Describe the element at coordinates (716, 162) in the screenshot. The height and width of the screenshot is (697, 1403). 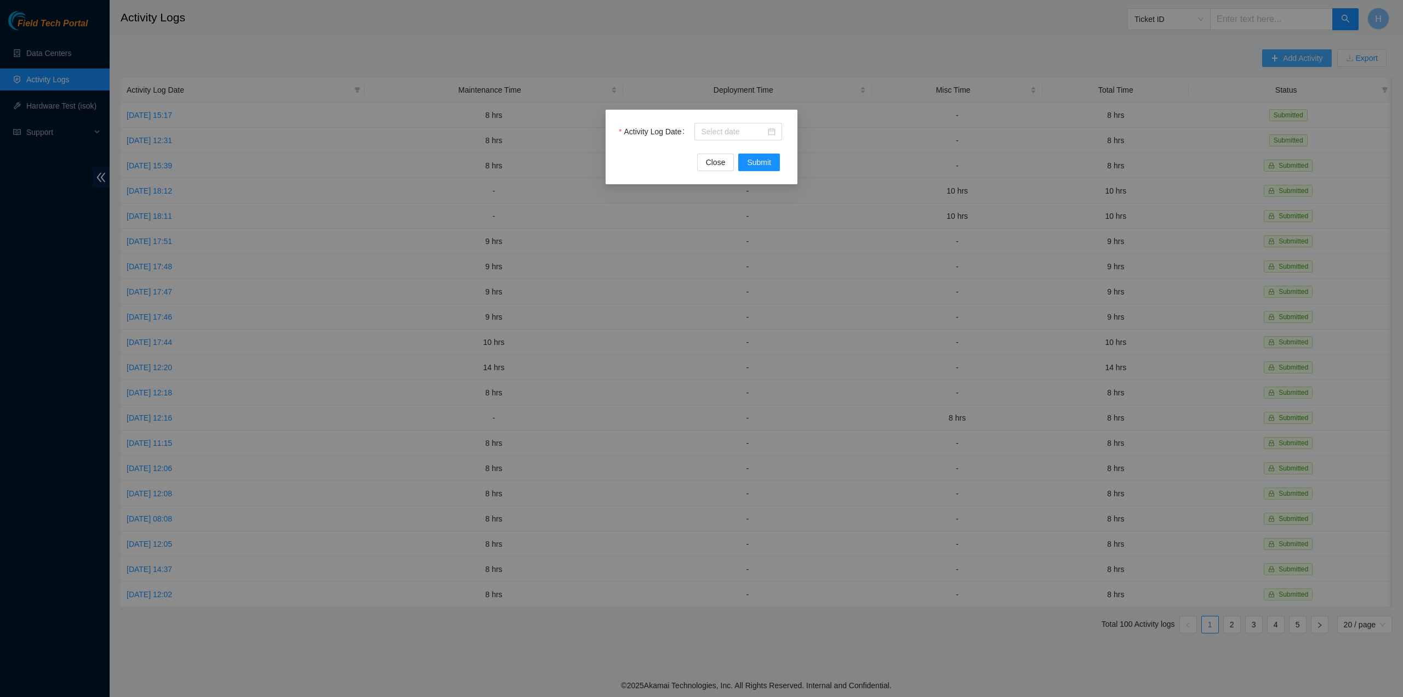
I see `span: Close` at that location.